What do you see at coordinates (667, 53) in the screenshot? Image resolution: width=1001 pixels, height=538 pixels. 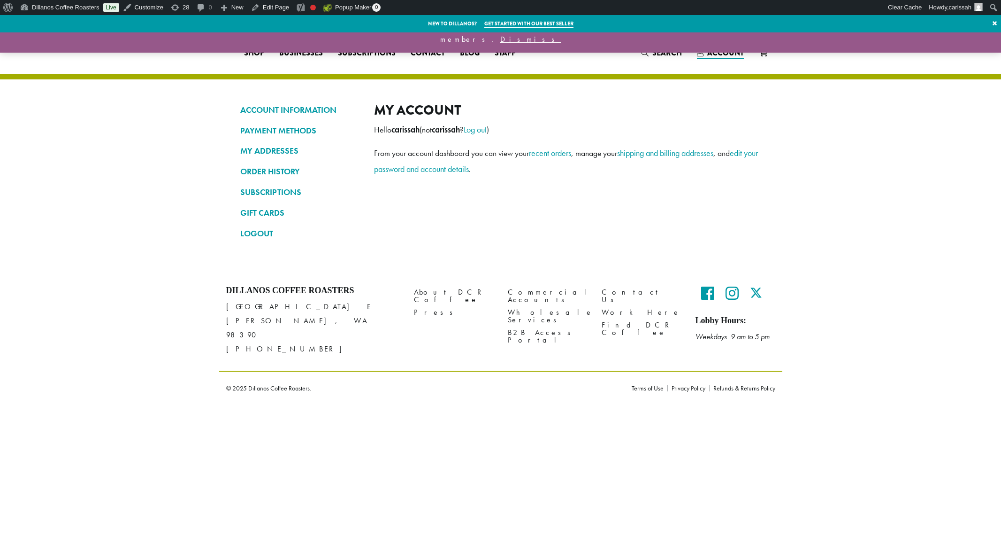 I see `span: Search` at bounding box center [667, 53].